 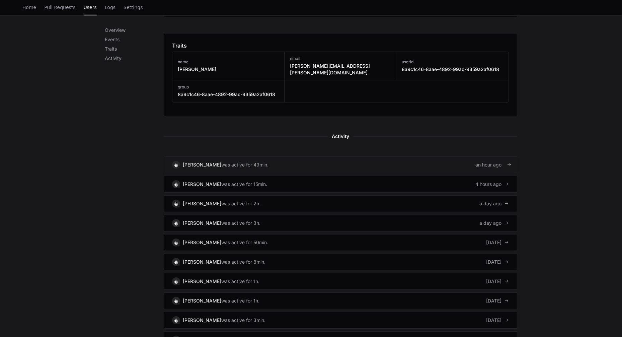 I want to click on div: was active for 15min., so click(x=244, y=184).